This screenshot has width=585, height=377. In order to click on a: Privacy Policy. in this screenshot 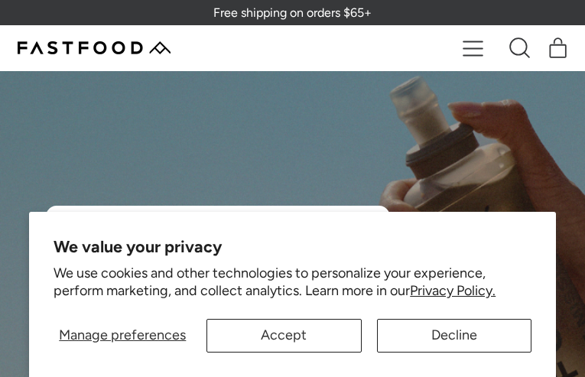, I will do `click(453, 291)`.